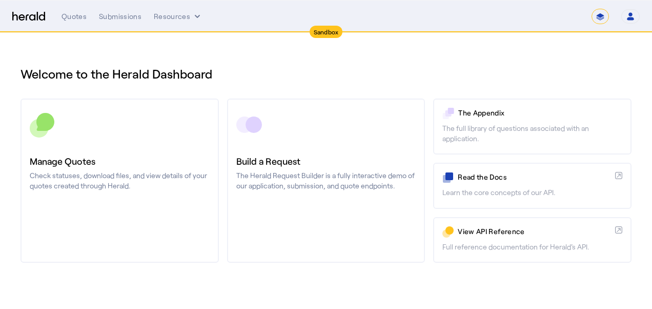 The height and width of the screenshot is (309, 652). Describe the element at coordinates (120, 16) in the screenshot. I see `div: Submissions` at that location.